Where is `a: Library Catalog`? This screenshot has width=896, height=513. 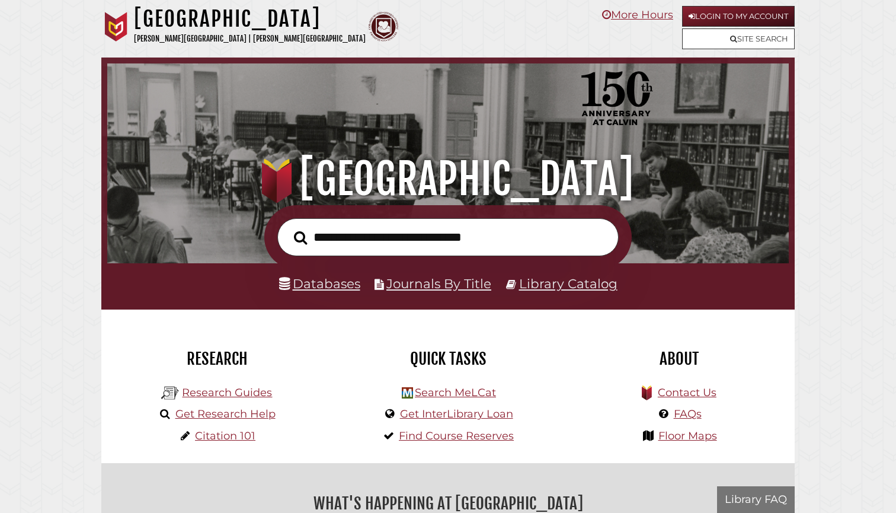 a: Library Catalog is located at coordinates (568, 283).